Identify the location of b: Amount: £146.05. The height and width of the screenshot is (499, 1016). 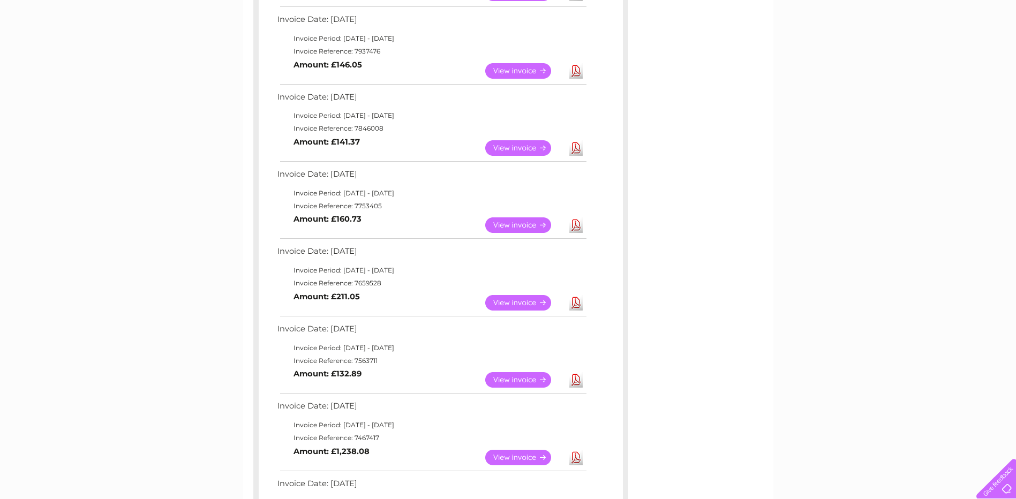
(328, 65).